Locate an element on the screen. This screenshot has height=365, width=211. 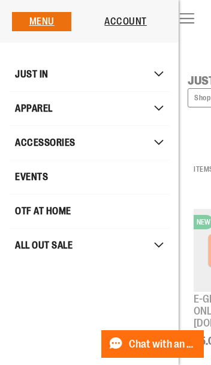
span: JUST IN is located at coordinates (32, 74).